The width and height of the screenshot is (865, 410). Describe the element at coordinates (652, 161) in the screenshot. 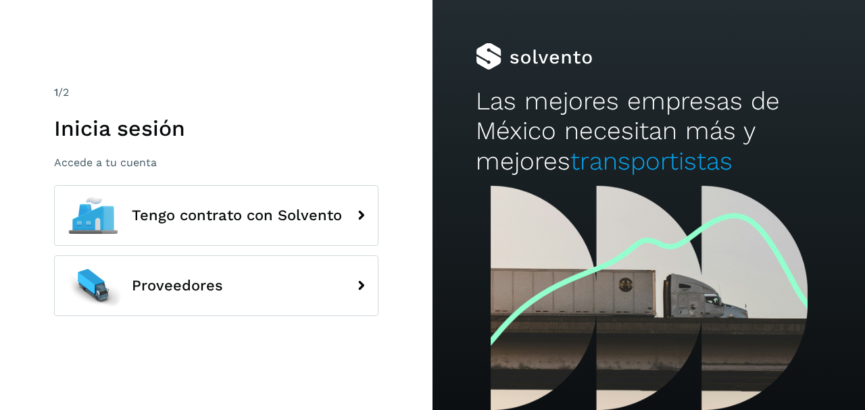

I see `span: transportistas` at that location.